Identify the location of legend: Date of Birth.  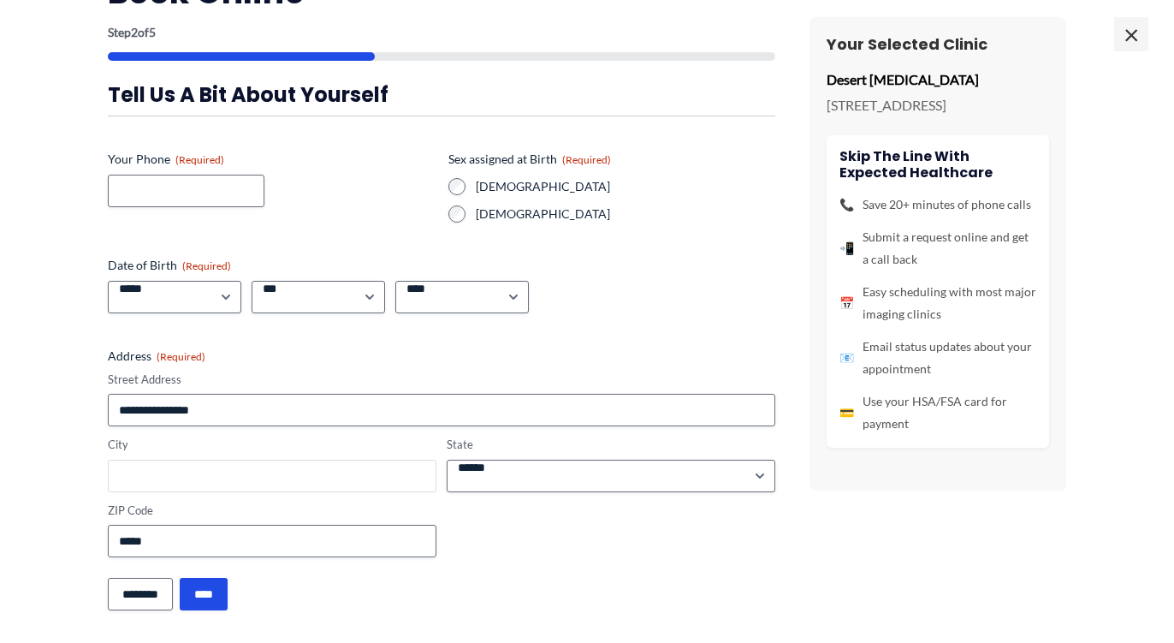
(169, 265).